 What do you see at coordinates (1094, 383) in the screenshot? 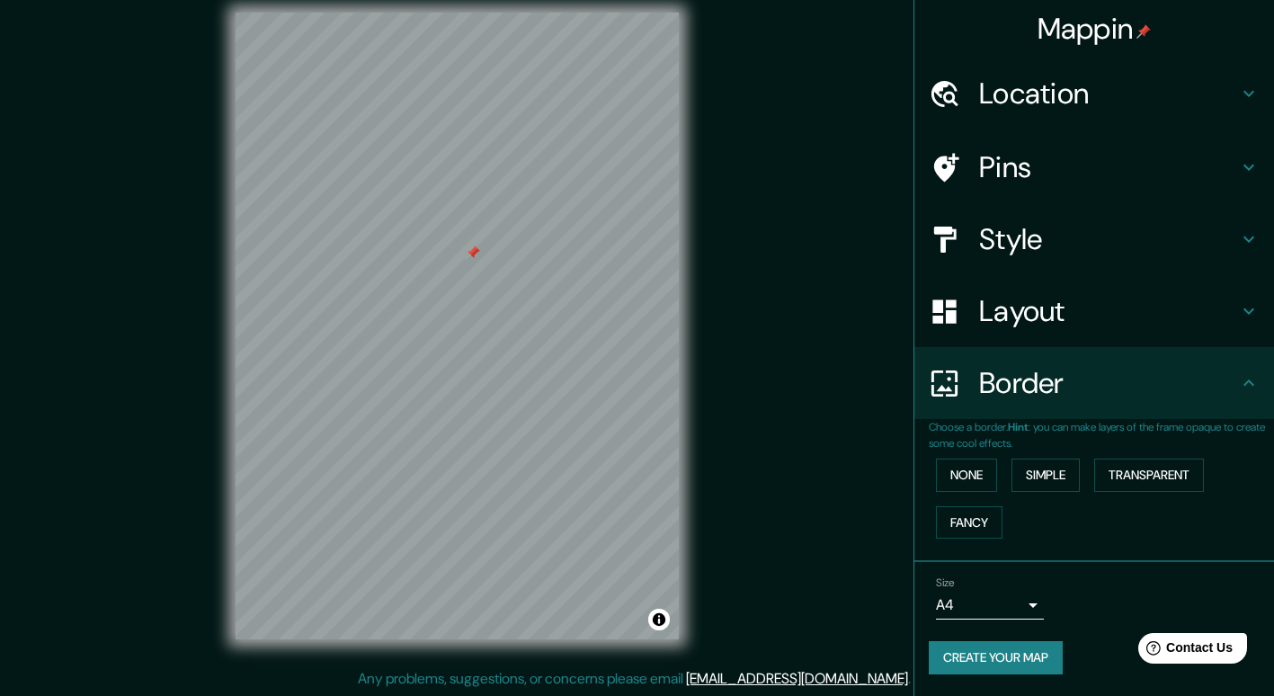
I see `div: Border` at bounding box center [1094, 383].